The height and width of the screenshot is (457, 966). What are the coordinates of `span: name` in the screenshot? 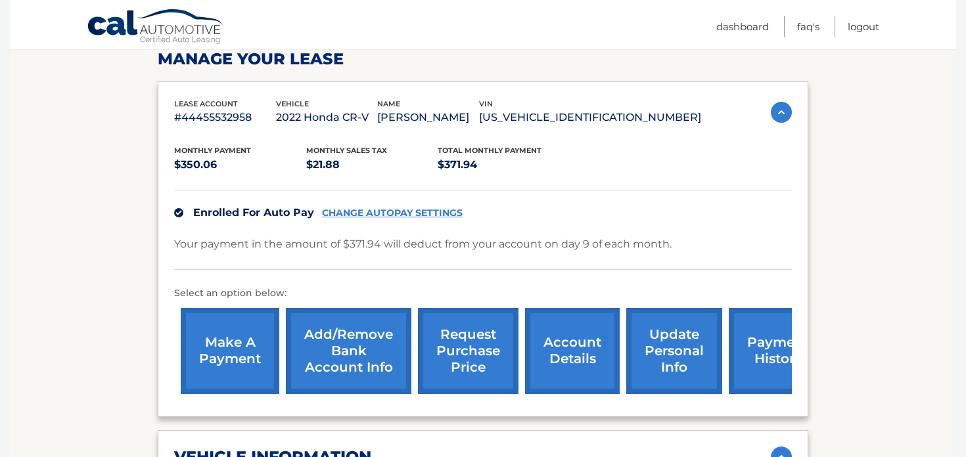 It's located at (388, 104).